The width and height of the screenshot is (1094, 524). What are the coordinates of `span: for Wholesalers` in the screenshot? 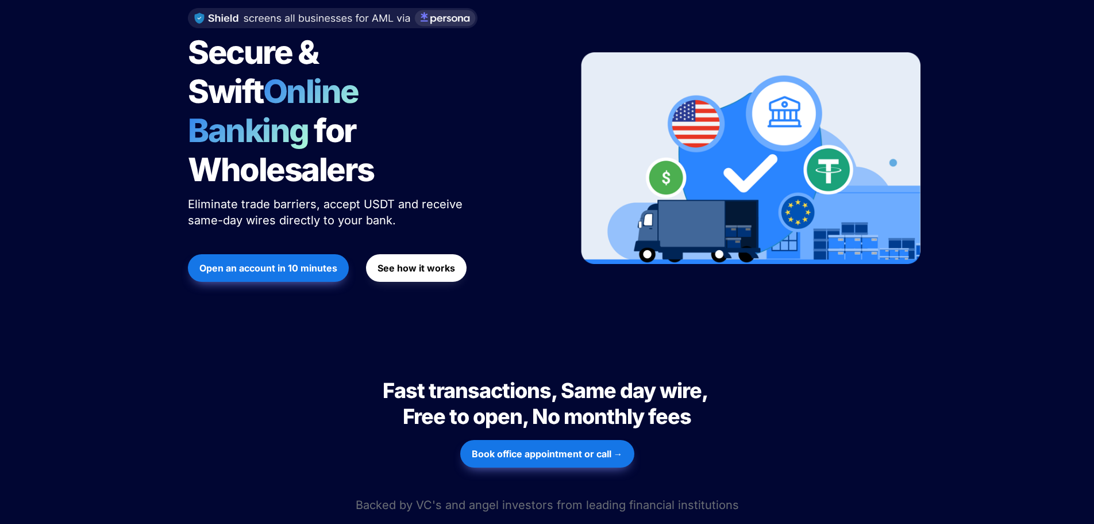 It's located at (281, 150).